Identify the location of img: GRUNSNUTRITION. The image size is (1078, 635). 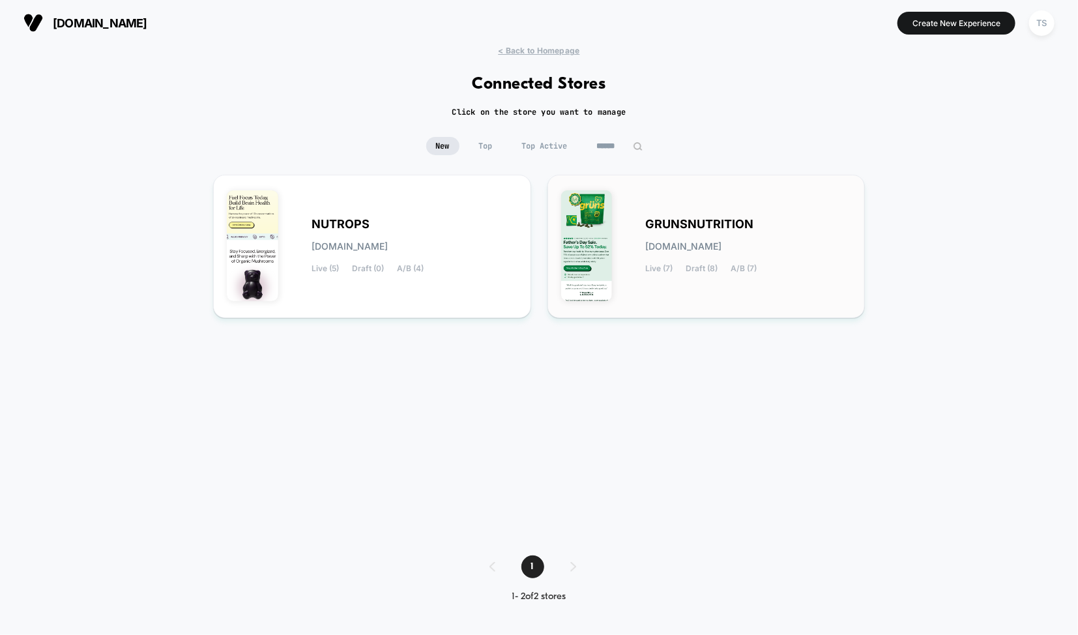
(587, 246).